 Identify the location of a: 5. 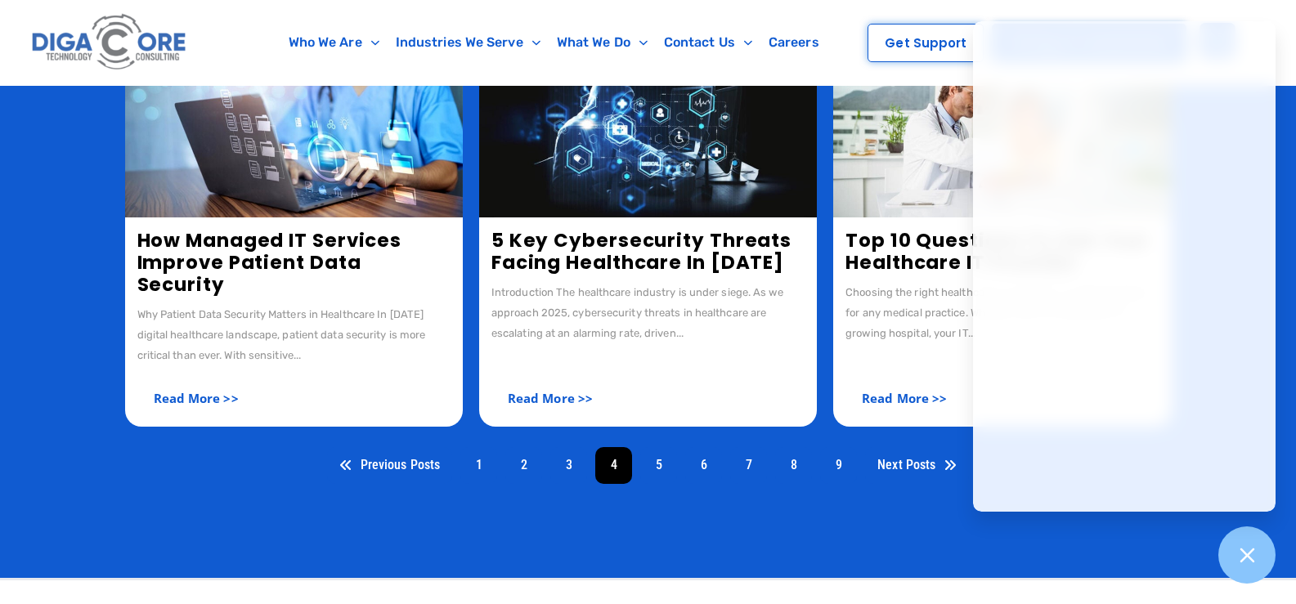
(658, 465).